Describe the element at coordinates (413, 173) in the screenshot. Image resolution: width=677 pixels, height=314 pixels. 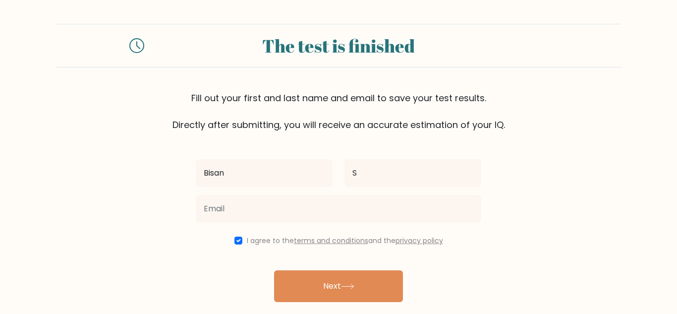
I see `input: Last name` at that location.